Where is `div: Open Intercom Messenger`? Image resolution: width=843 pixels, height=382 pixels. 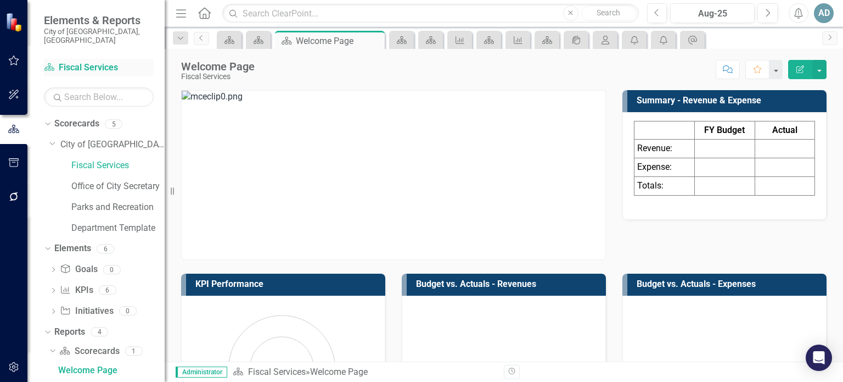 div: Open Intercom Messenger is located at coordinates (819, 357).